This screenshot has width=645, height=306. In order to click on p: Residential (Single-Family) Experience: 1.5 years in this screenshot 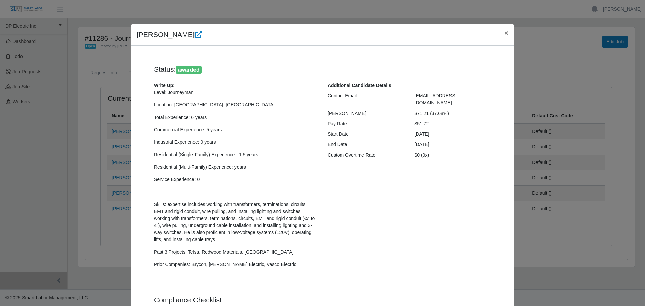, I will do `click(236, 155)`.